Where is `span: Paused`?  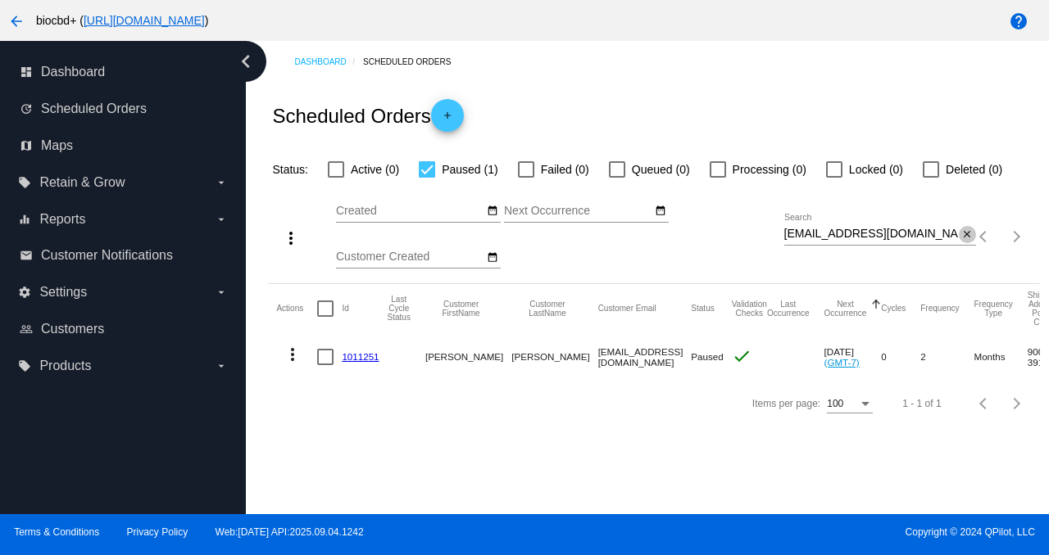 span: Paused is located at coordinates (706, 356).